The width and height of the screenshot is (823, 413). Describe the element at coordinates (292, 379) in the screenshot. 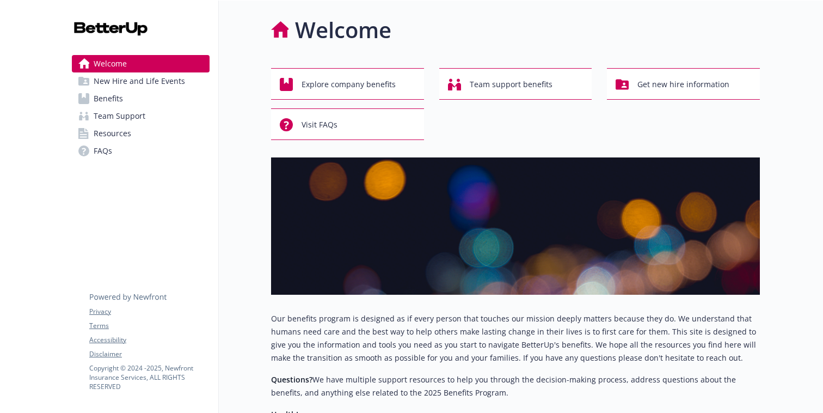

I see `strong: Questions?` at that location.